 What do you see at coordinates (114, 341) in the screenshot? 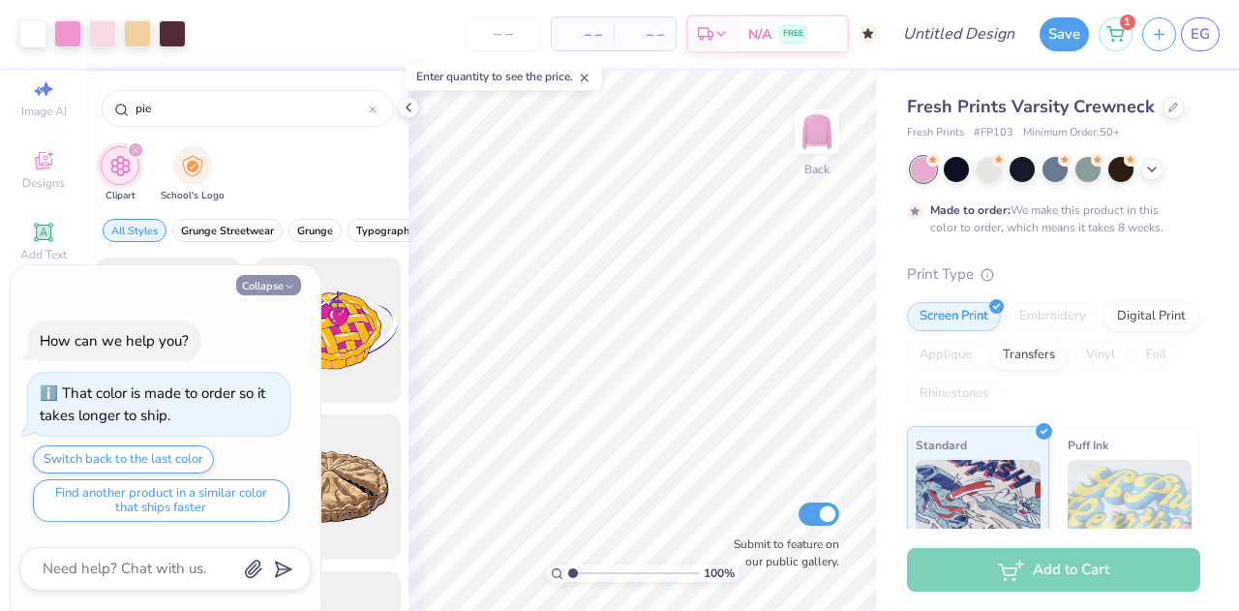
I see `div: How can we help you?` at bounding box center [114, 341].